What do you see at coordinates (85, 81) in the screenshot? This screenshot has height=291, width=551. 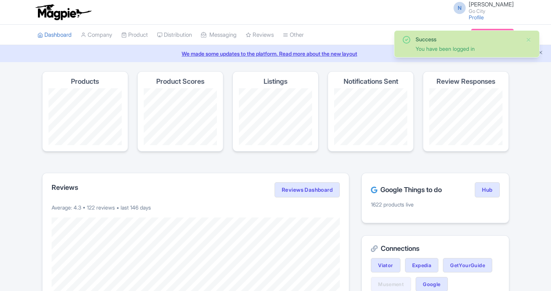 I see `h4: Products` at bounding box center [85, 81].